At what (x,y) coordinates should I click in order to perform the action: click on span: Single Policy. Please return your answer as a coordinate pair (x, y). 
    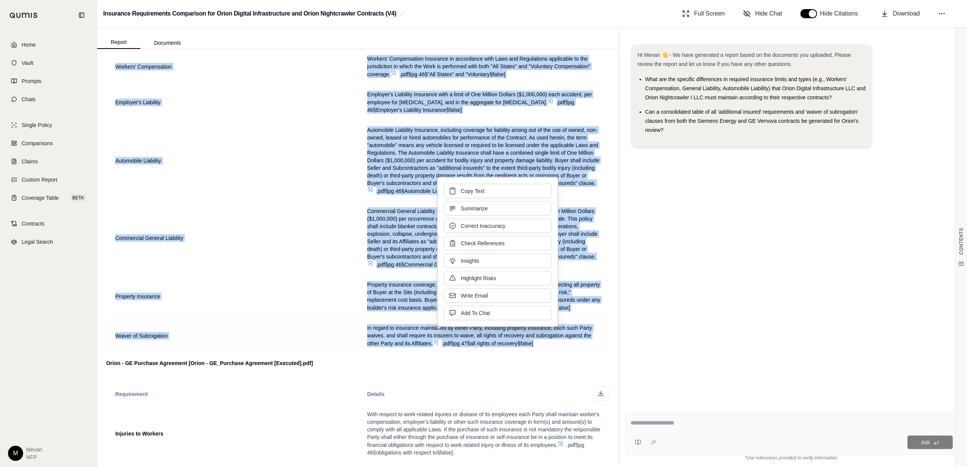
    Looking at the image, I should click on (37, 125).